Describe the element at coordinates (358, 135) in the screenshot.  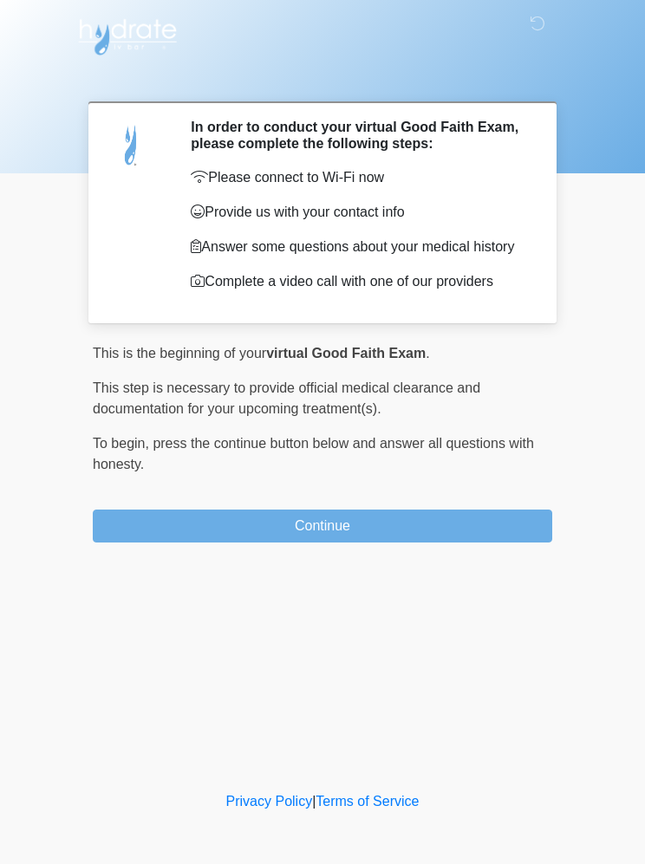
I see `h2: In order to conduct your virtual Good Faith Exam, please complete the following steps:` at that location.